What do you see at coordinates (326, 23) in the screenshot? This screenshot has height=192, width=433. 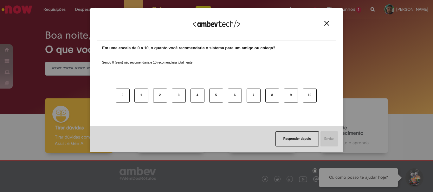 I see `img: Close` at bounding box center [326, 23].